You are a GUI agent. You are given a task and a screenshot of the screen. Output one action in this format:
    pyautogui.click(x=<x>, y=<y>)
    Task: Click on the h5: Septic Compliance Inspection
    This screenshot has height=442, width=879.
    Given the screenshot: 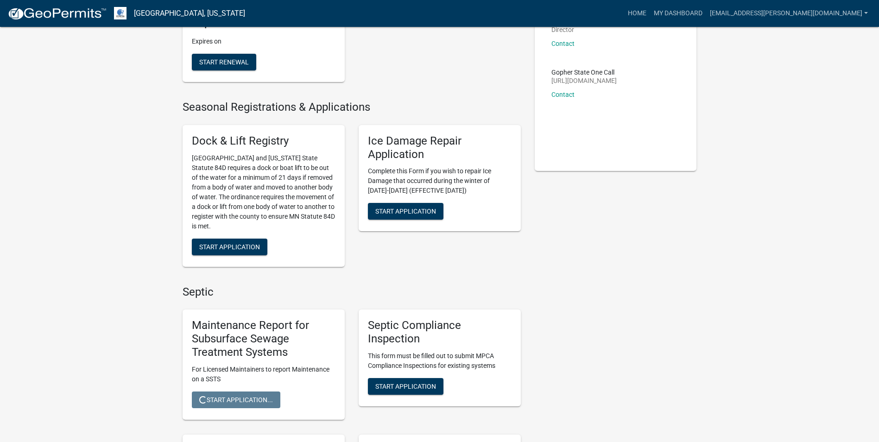 What is the action you would take?
    pyautogui.click(x=440, y=332)
    